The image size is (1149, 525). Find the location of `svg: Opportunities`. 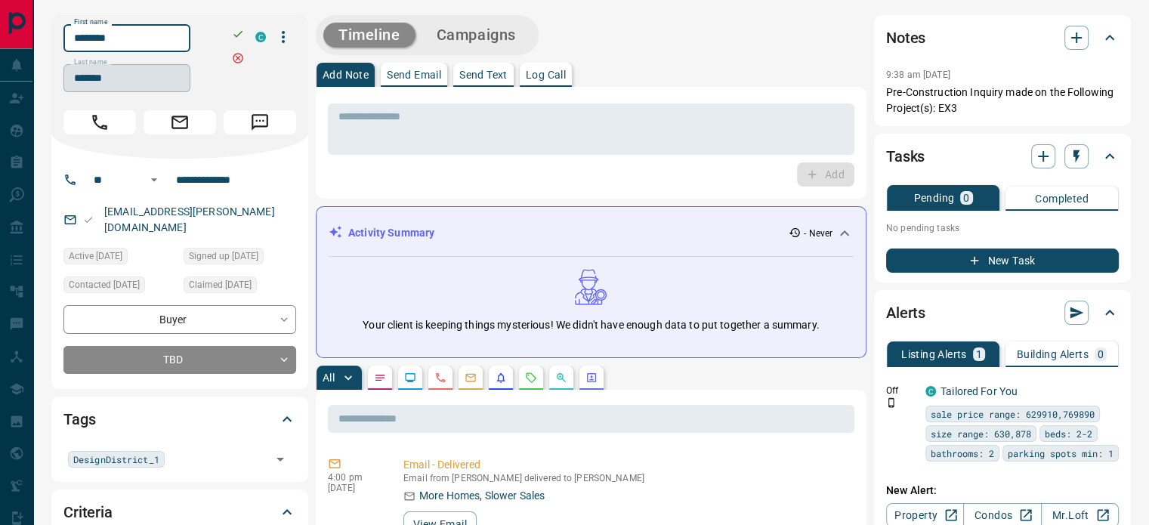

svg: Opportunities is located at coordinates (561, 378).